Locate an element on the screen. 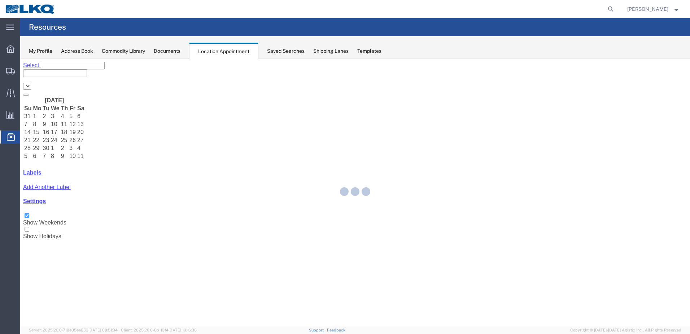 The image size is (690, 334). td: 23 is located at coordinates (26, 81).